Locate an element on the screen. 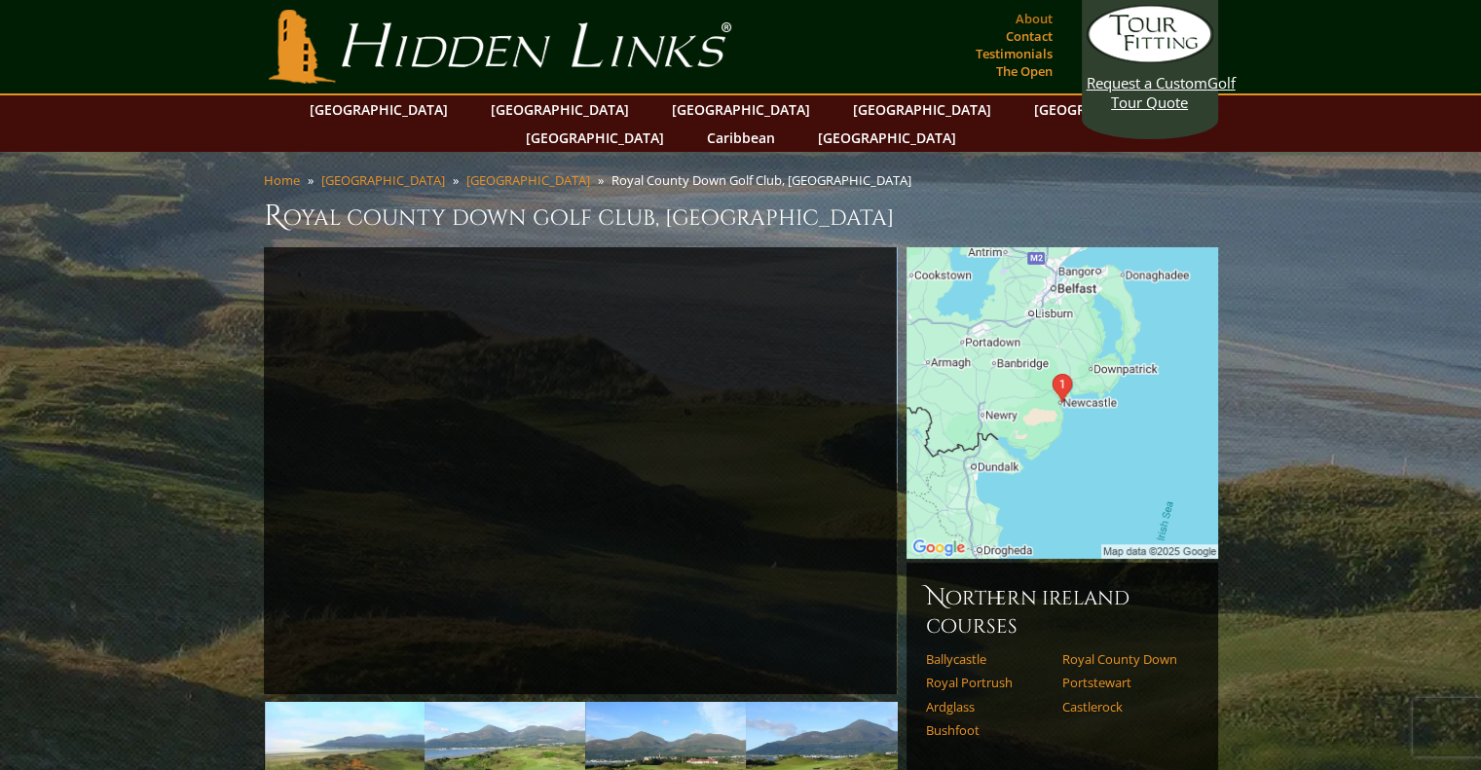 The image size is (1481, 770). a: About is located at coordinates (1034, 19).